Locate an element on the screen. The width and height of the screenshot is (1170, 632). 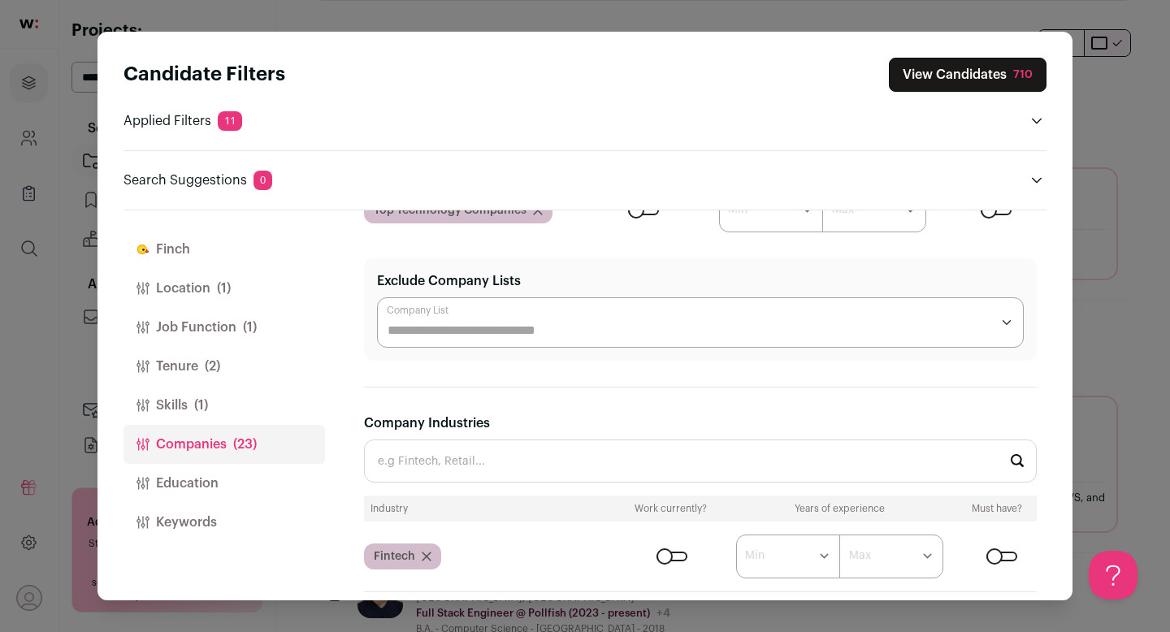
span: 11 is located at coordinates (230, 121).